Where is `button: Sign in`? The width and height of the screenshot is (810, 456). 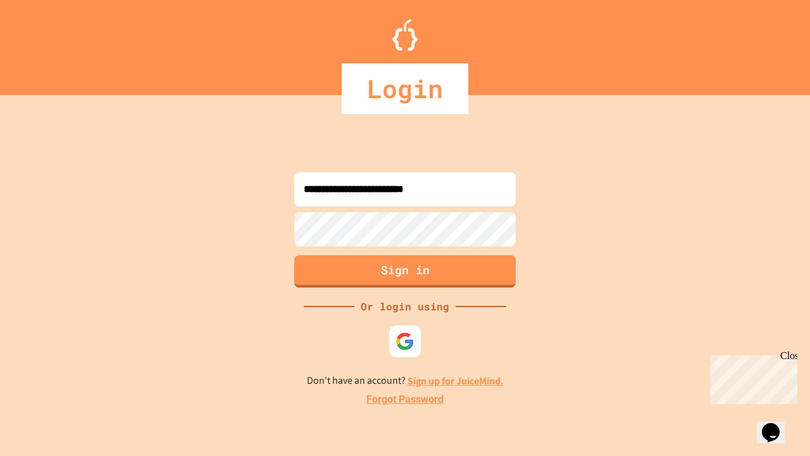
button: Sign in is located at coordinates (405, 271).